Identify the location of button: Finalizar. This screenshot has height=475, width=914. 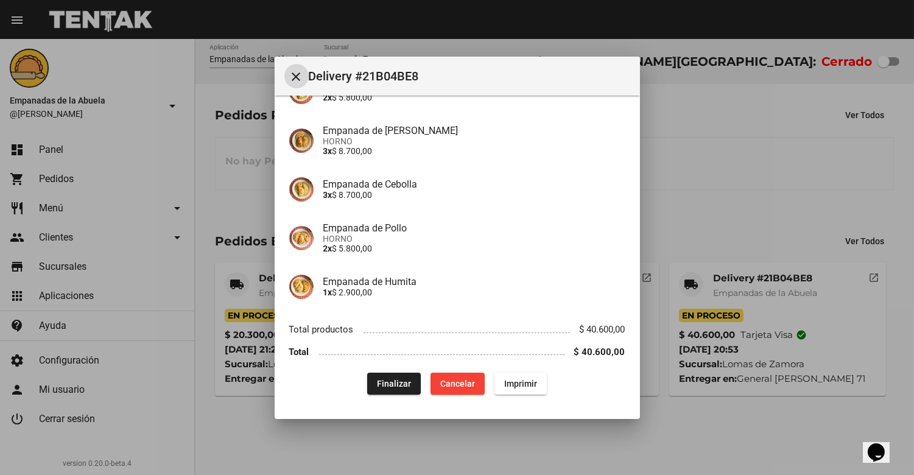
(394, 384).